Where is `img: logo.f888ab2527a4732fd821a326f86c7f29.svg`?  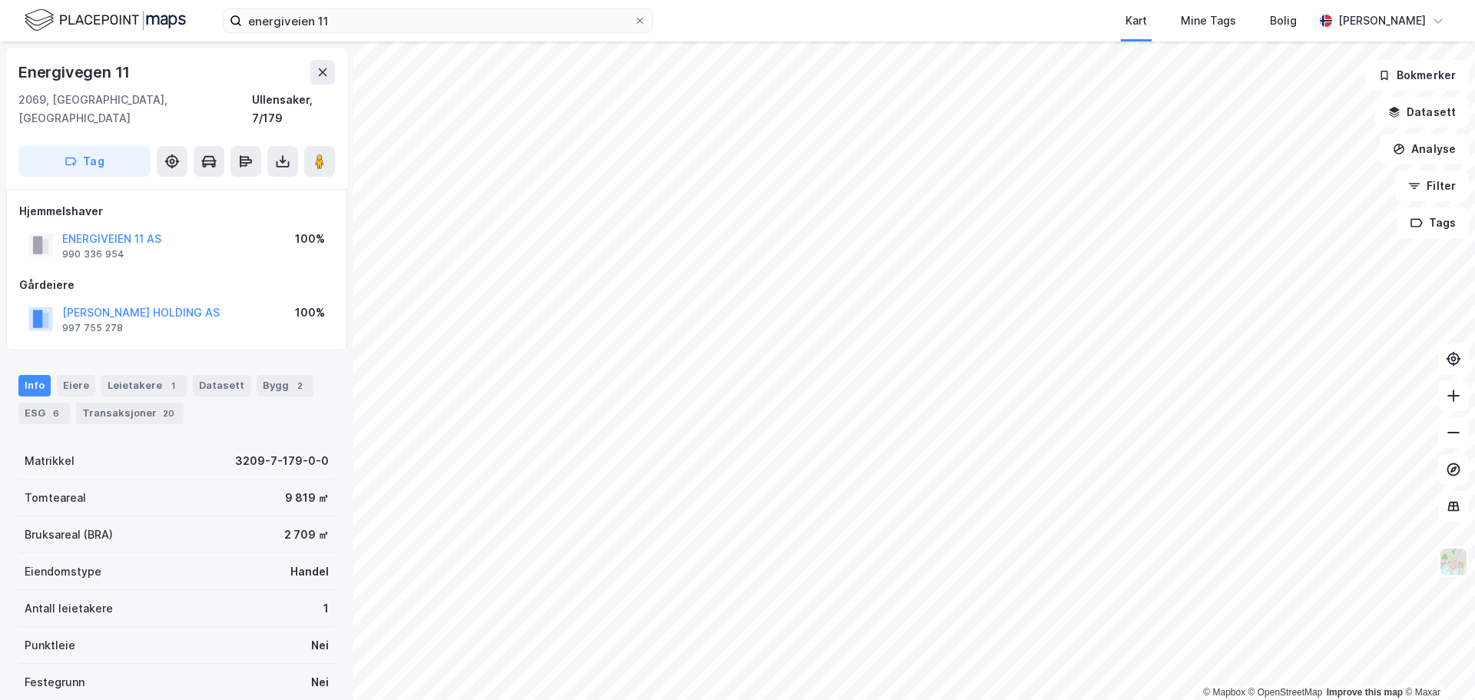 img: logo.f888ab2527a4732fd821a326f86c7f29.svg is located at coordinates (105, 20).